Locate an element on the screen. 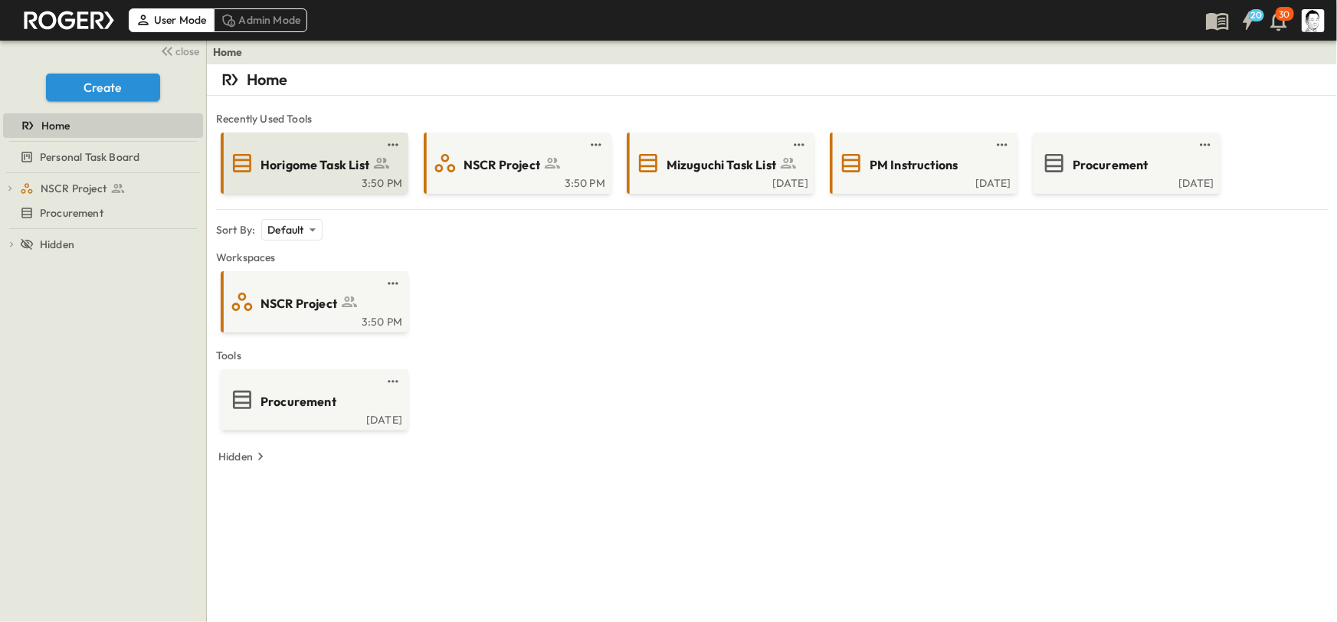 This screenshot has height=622, width=1337. div: Procurementtest is located at coordinates (103, 213).